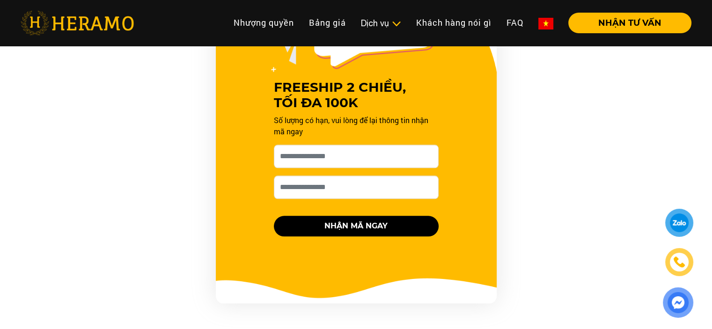 Image resolution: width=712 pixels, height=329 pixels. What do you see at coordinates (327, 22) in the screenshot?
I see `a: Bảng giá` at bounding box center [327, 22].